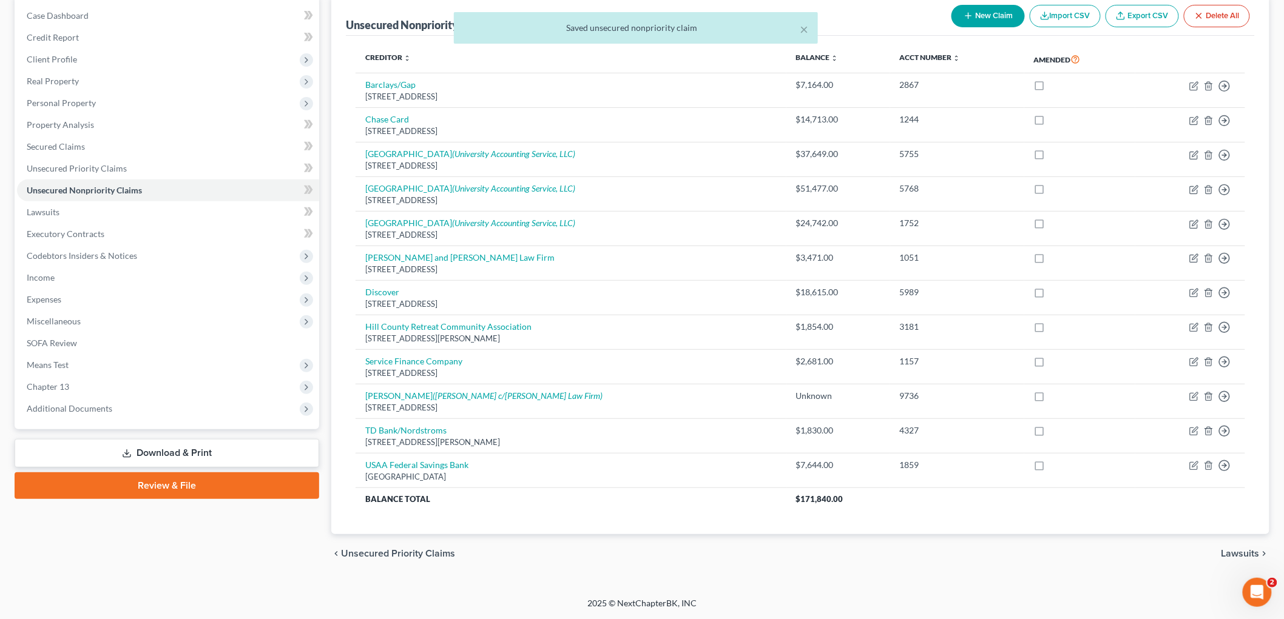  What do you see at coordinates (47, 365) in the screenshot?
I see `span: Means Test` at bounding box center [47, 365].